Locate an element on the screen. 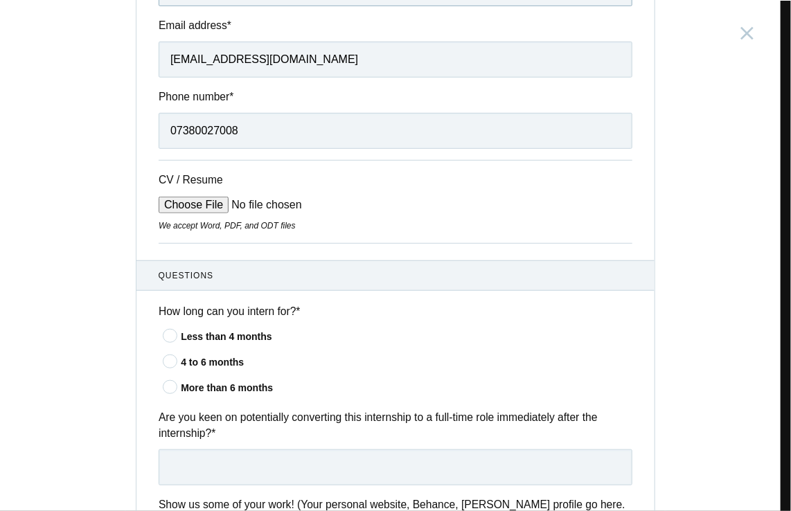 The height and width of the screenshot is (511, 791). label: CV / Resume is located at coordinates (211, 179).